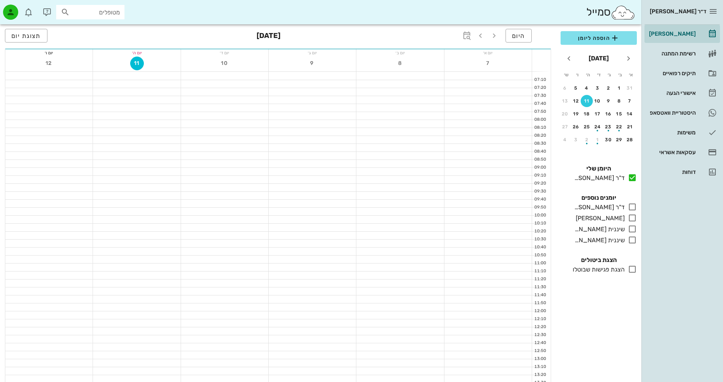 The height and width of the screenshot is (382, 723). I want to click on th: ה׳, so click(588, 75).